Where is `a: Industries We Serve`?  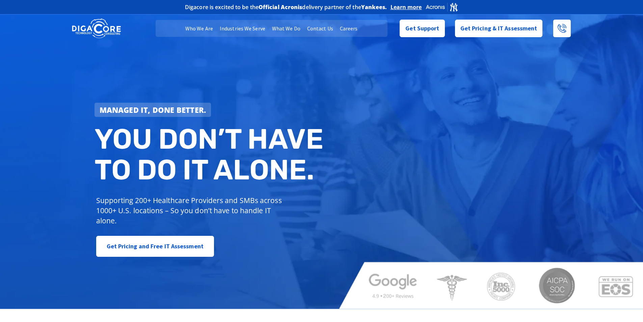 a: Industries We Serve is located at coordinates (242, 28).